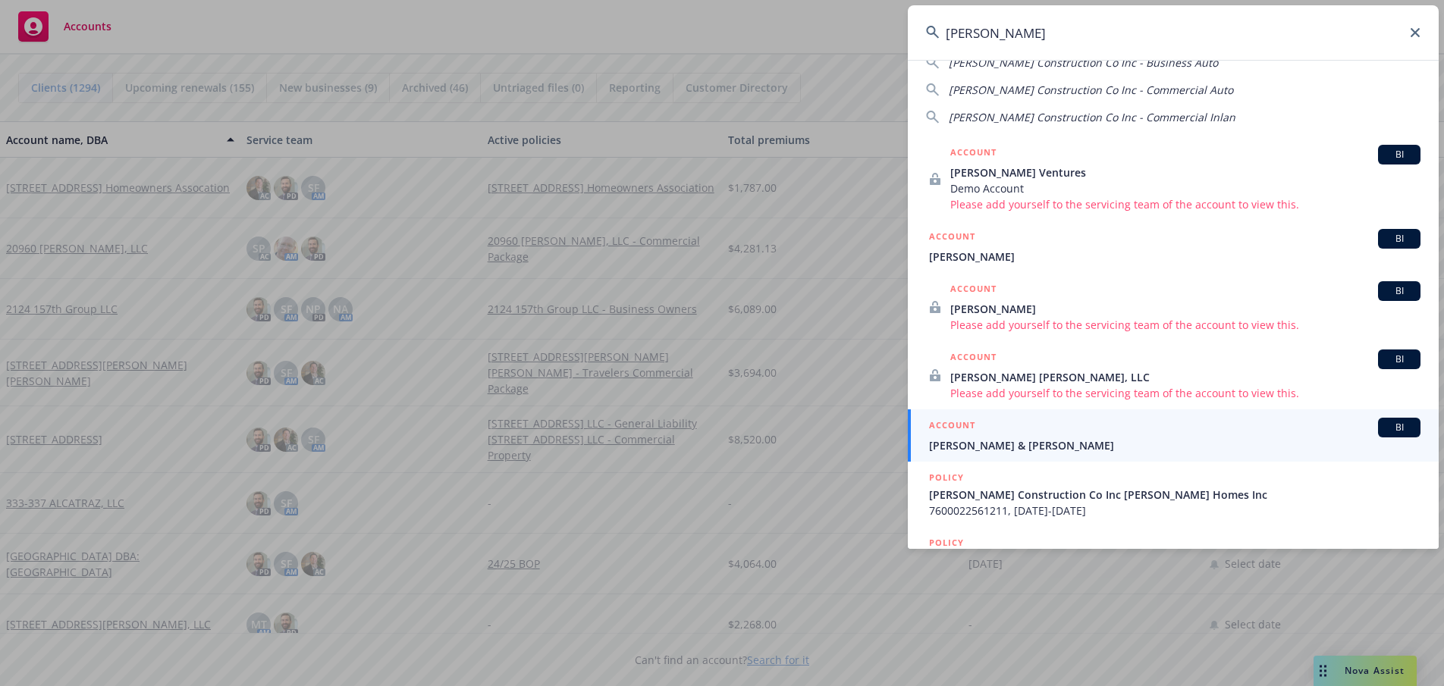  Describe the element at coordinates (1185, 188) in the screenshot. I see `span: Demo Account` at that location.